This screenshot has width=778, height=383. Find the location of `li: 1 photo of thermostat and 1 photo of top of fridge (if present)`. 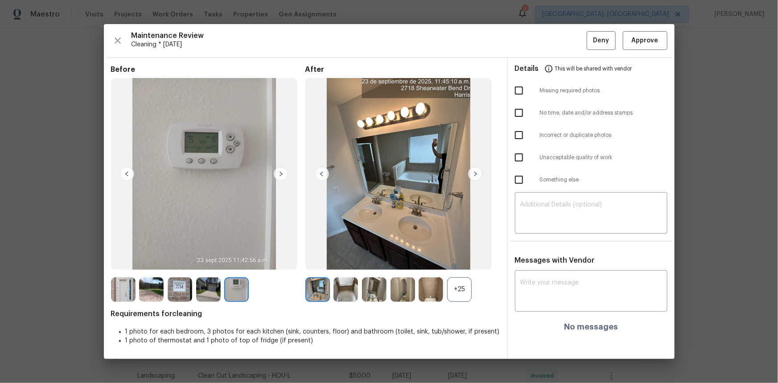

li: 1 photo of thermostat and 1 photo of top of fridge (if present) is located at coordinates (313, 341).